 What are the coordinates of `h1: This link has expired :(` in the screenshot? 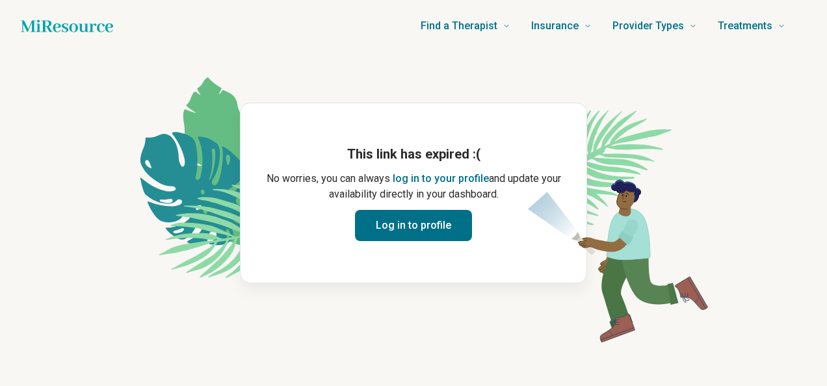 It's located at (413, 154).